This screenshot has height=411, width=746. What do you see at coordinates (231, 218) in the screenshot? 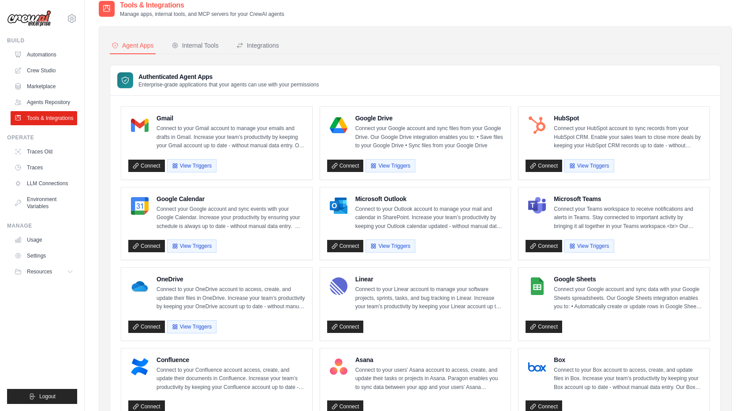
I see `p: Connect your Google account and sync events with your Google Calendar. Increase your productivity...` at bounding box center [231, 218].